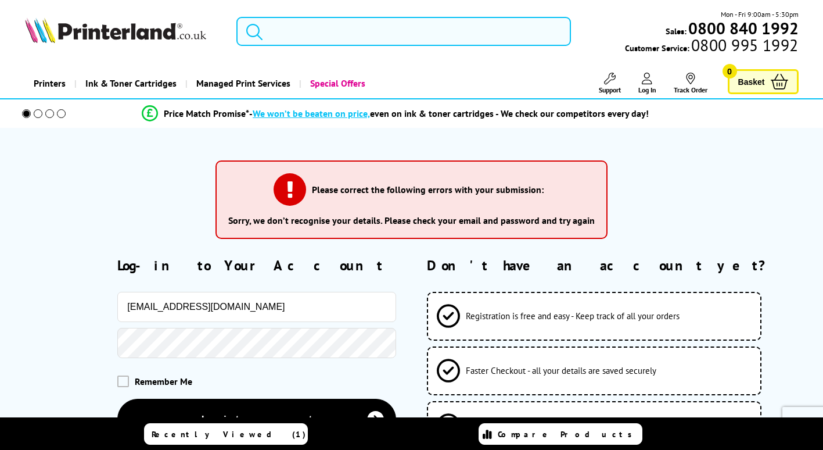  I want to click on a: Compare Products, so click(561, 433).